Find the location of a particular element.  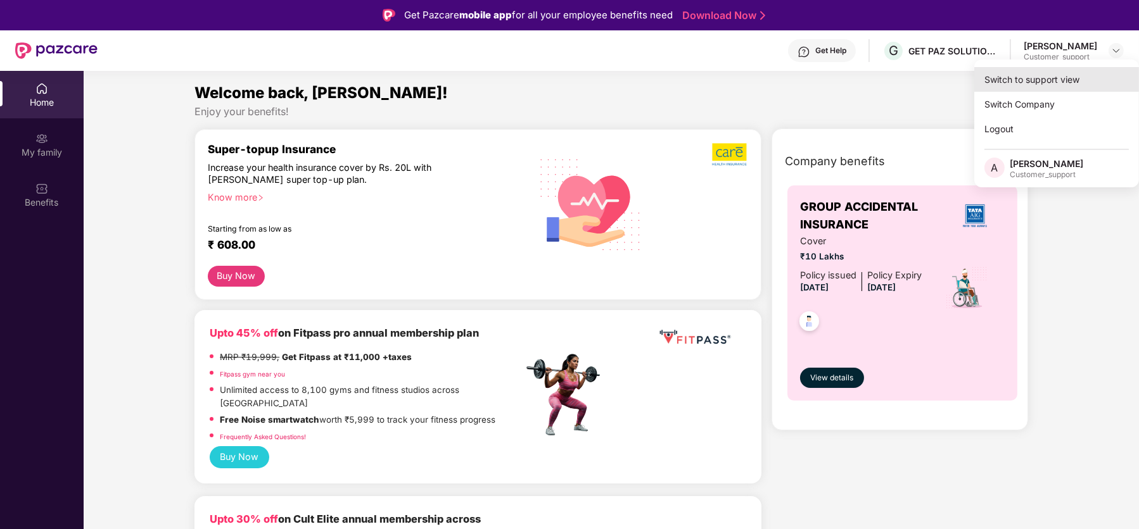

img: svg+xml;base64,PHN2ZyBpZD0iSGVscC0zMngzMiIgeG1sbnM9Imh0dHA6Ly93d3cudzMub3JnLzIwMDAvc3ZnIiB3aWR0aD... is located at coordinates (804, 52).